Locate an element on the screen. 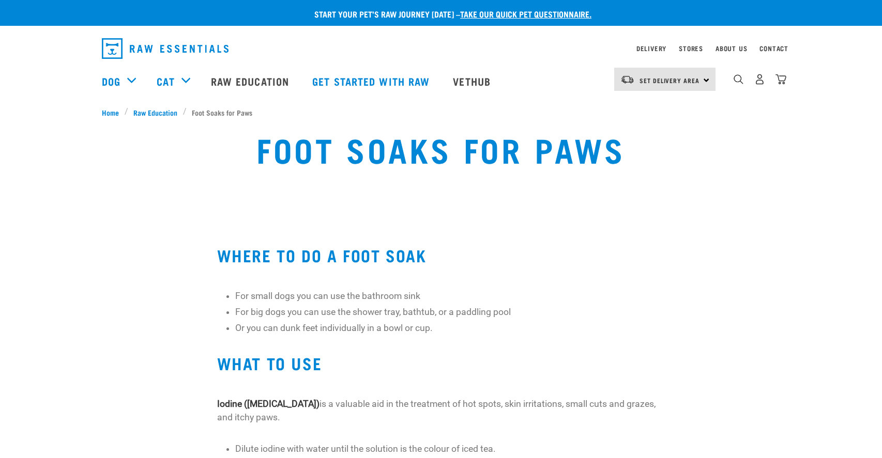  img: user.png is located at coordinates (759, 79).